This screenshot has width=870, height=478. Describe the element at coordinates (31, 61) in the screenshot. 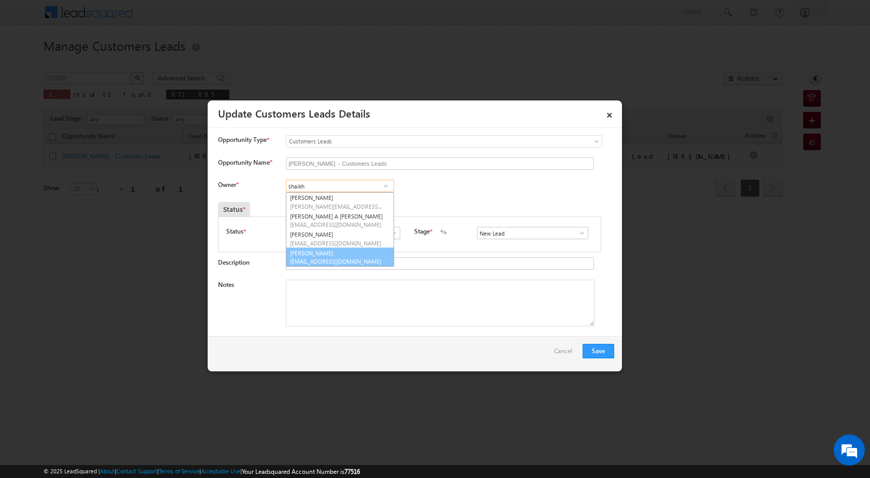

I see `img: d_60004797649_company_0_60004797649` at that location.